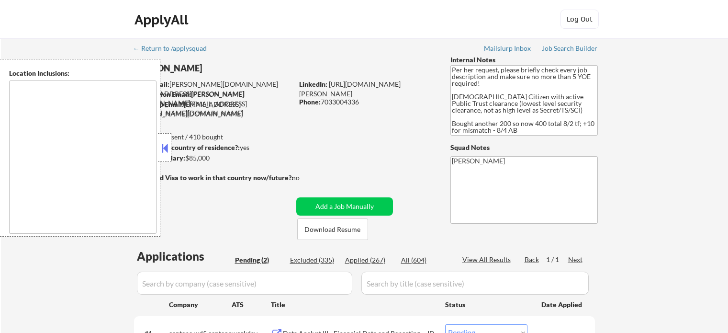 Image resolution: width=728 pixels, height=333 pixels. Describe the element at coordinates (580, 19) in the screenshot. I see `button: Log Out` at that location.